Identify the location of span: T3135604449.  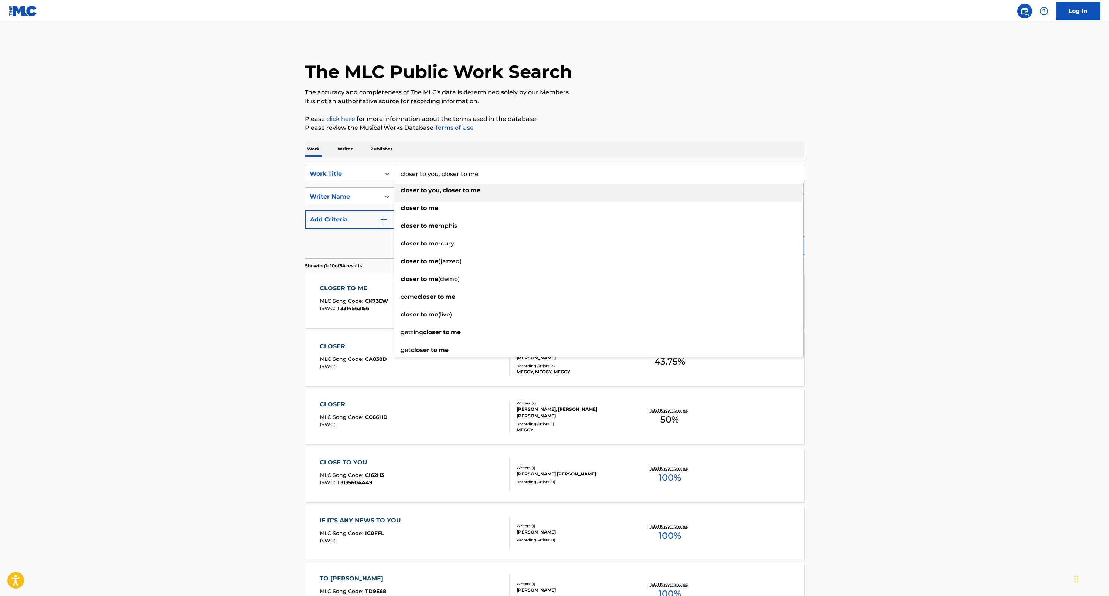
(355, 482).